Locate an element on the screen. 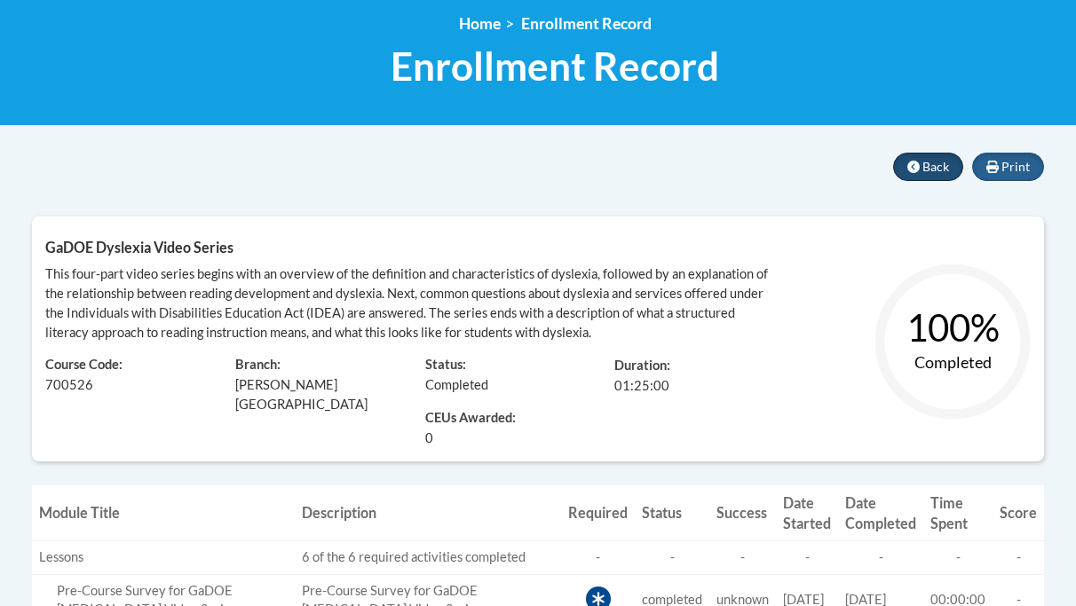  span: Status: is located at coordinates (446, 364).